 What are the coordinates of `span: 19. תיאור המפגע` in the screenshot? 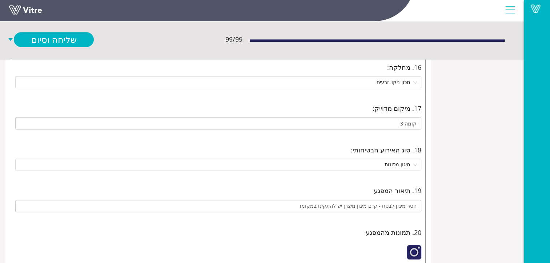 It's located at (397, 190).